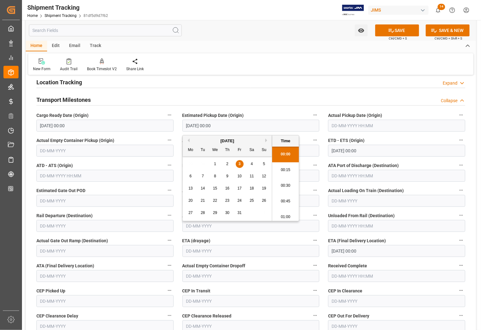 This screenshot has width=481, height=330. What do you see at coordinates (214, 266) in the screenshot?
I see `span: Actual Empty Container Dropoff` at bounding box center [214, 266].